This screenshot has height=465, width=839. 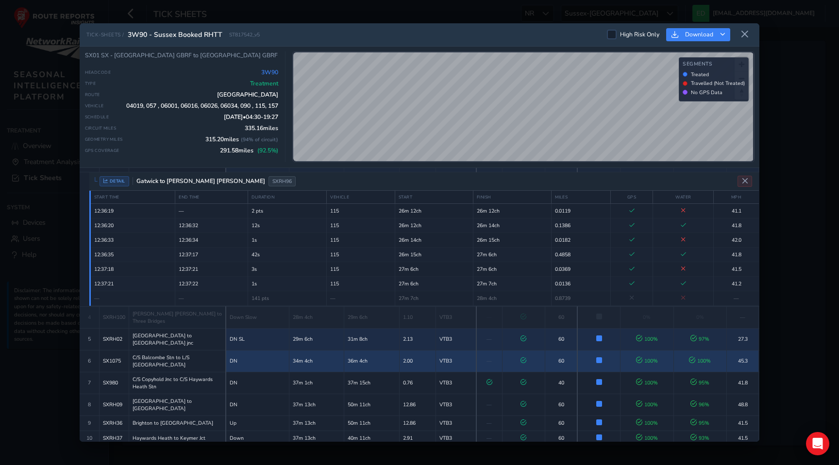 What do you see at coordinates (581, 284) in the screenshot?
I see `td: 0.0136` at bounding box center [581, 284].